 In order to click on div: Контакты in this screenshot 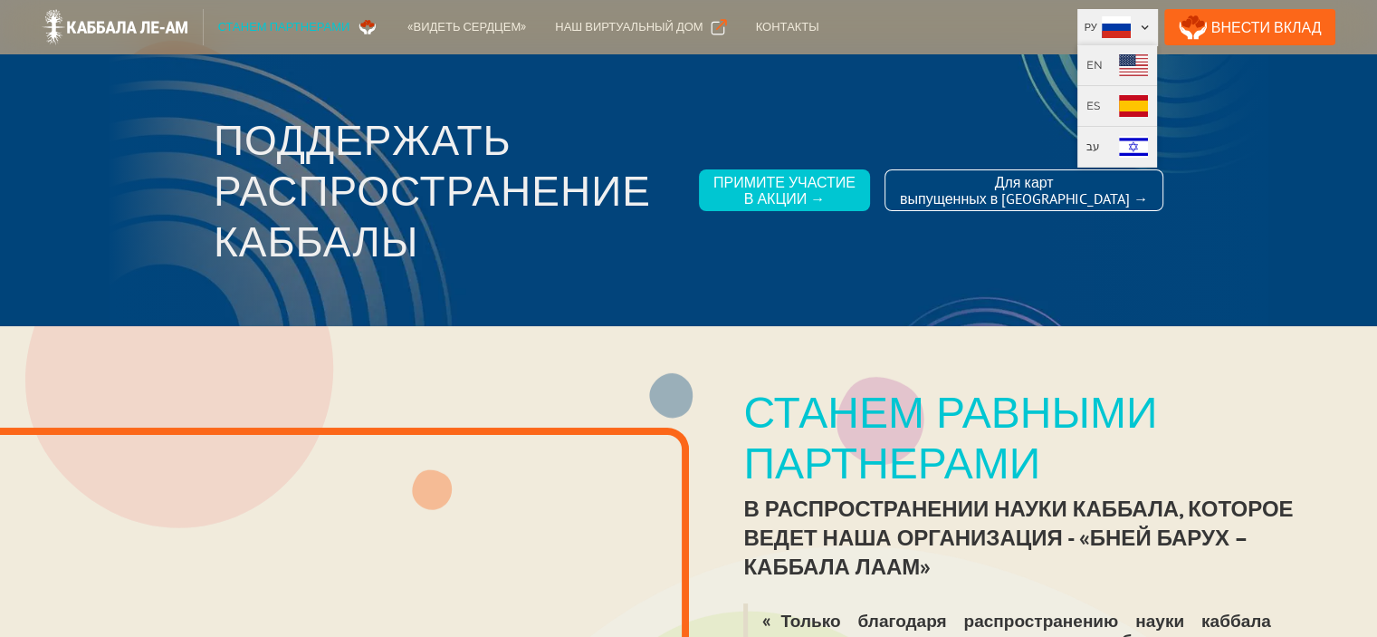, I will do `click(788, 27)`.